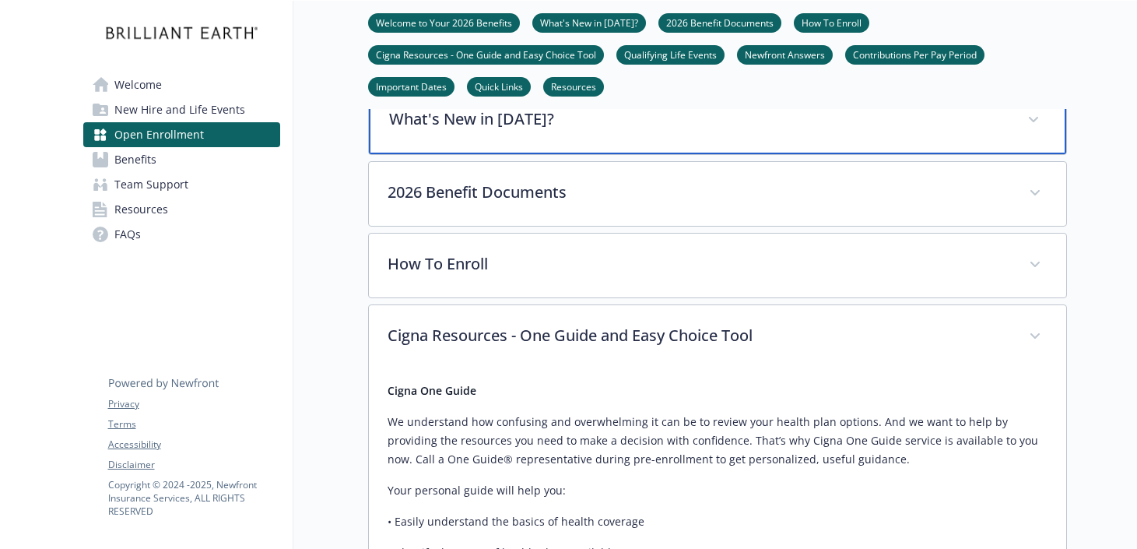  Describe the element at coordinates (831, 22) in the screenshot. I see `a: How To Enroll` at that location.